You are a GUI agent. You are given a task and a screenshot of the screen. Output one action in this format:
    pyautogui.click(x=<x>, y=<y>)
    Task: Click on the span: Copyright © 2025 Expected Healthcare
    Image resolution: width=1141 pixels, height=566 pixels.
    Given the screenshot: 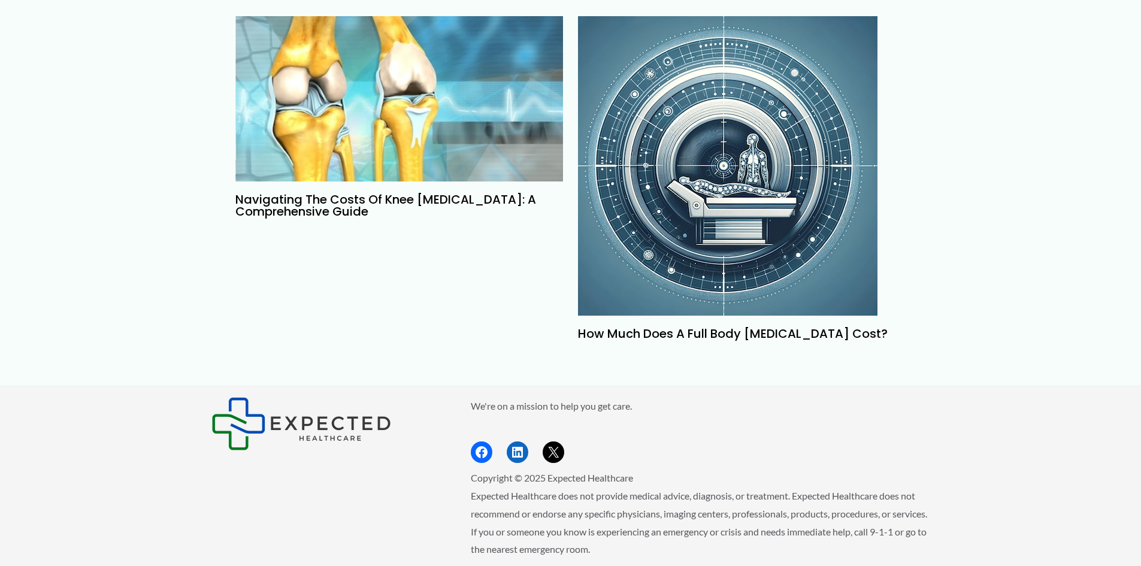 What is the action you would take?
    pyautogui.click(x=552, y=477)
    